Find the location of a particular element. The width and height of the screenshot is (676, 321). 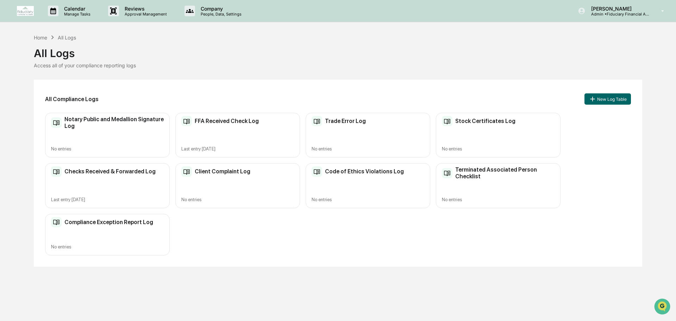

h2: Code of Ethics Violations Log is located at coordinates (364, 171).